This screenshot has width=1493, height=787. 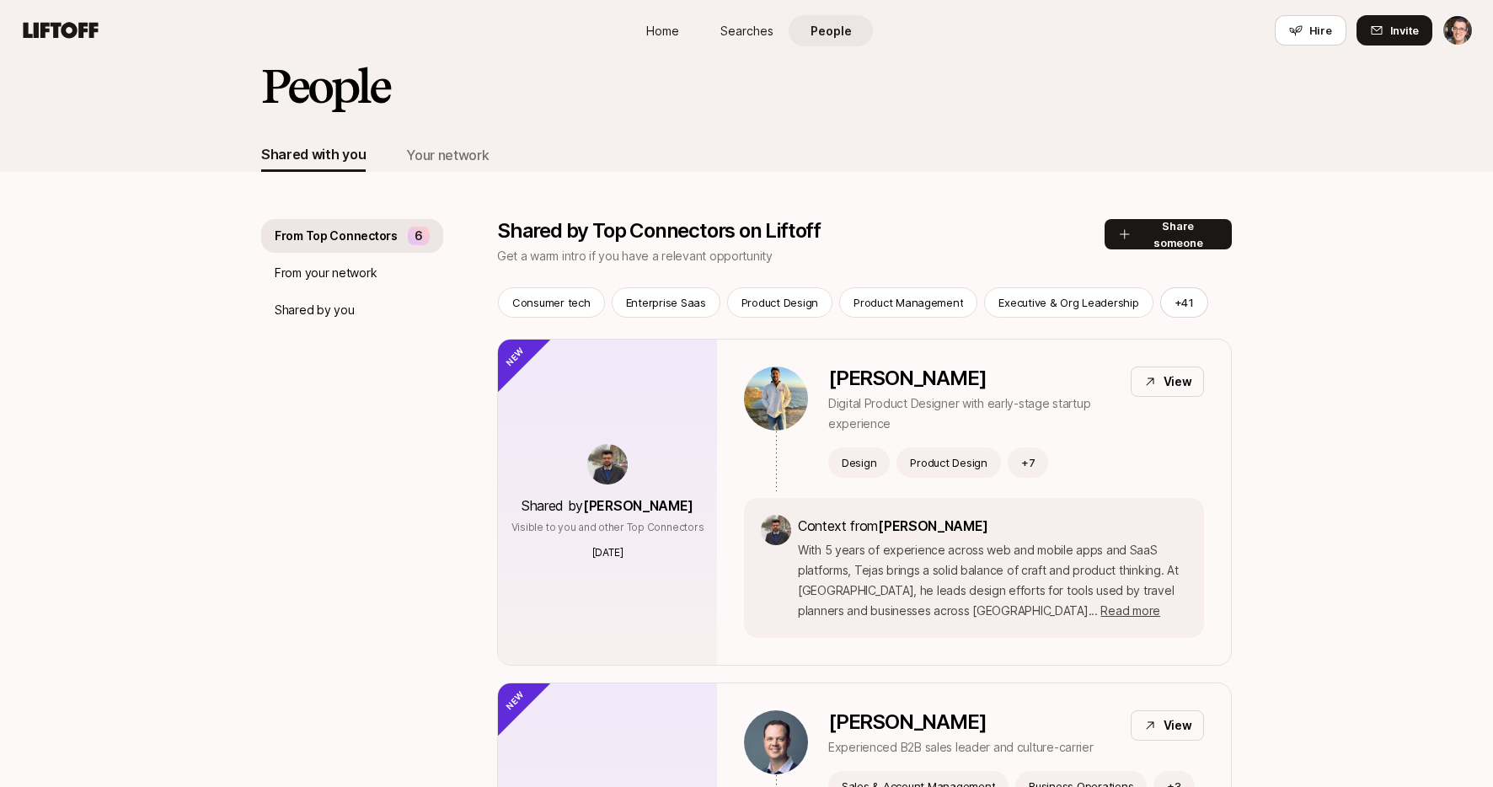 What do you see at coordinates (1130, 610) in the screenshot?
I see `span: Read more` at bounding box center [1130, 610].